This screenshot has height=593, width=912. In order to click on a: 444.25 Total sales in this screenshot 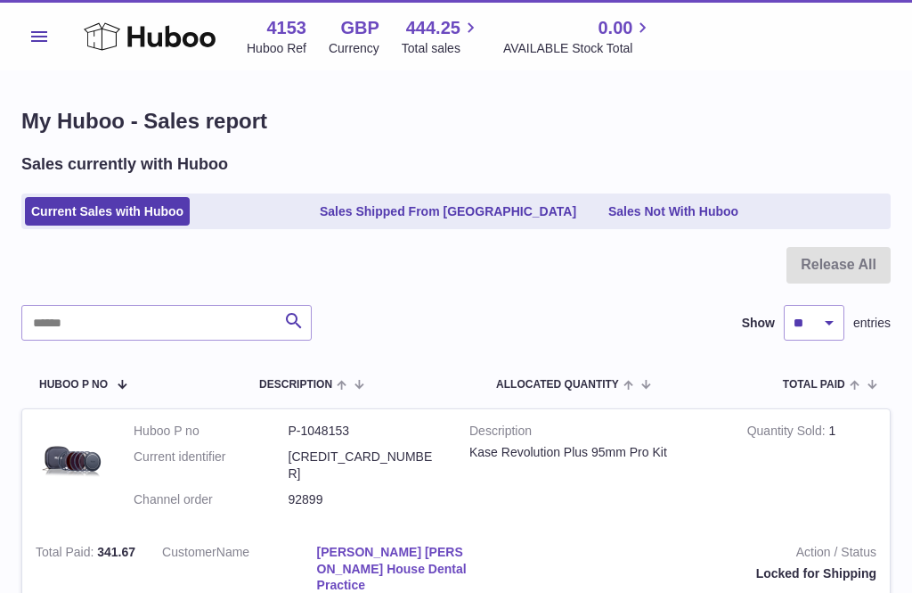, I will do `click(441, 37)`.